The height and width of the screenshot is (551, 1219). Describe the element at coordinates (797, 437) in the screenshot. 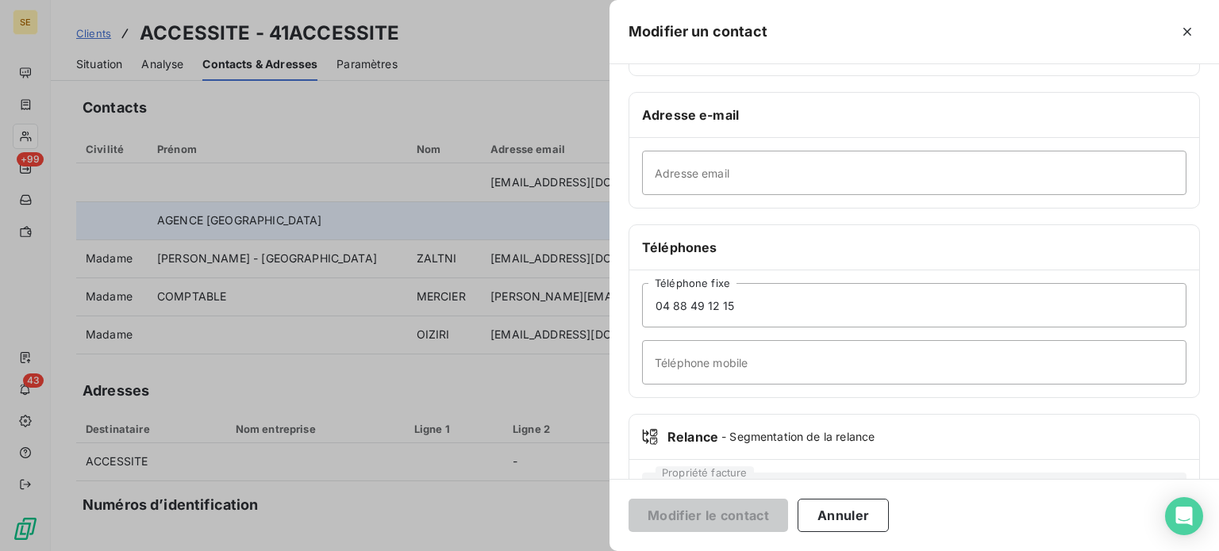

I see `span: - Segmentation de la relance` at that location.